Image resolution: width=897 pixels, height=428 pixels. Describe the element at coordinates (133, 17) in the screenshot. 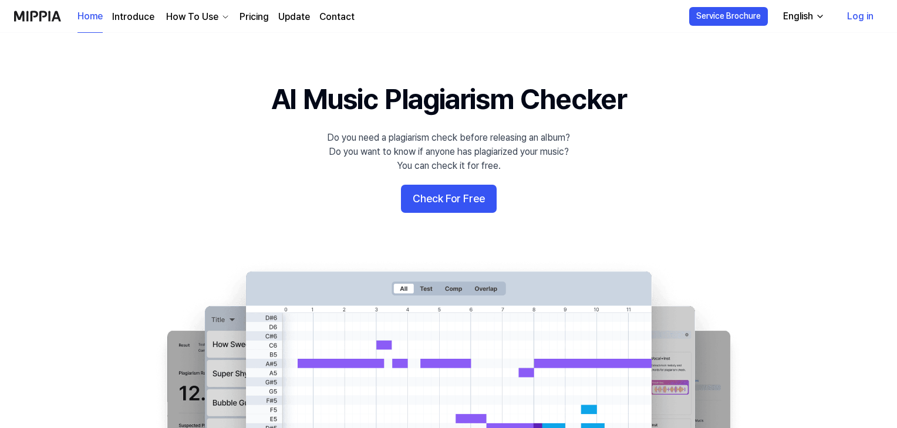

I see `a: Introduce` at that location.